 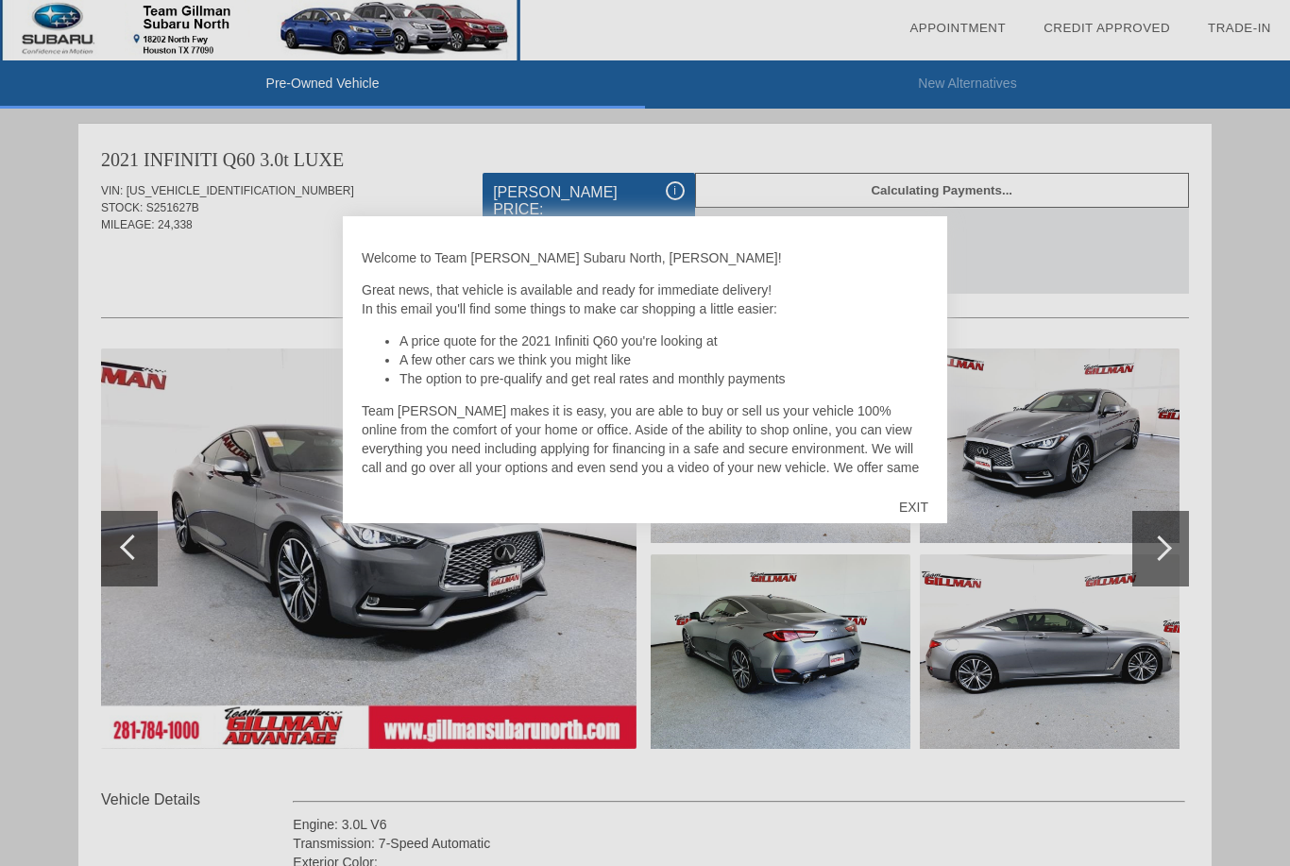 What do you see at coordinates (1107, 27) in the screenshot?
I see `a: Credit Approved` at bounding box center [1107, 27].